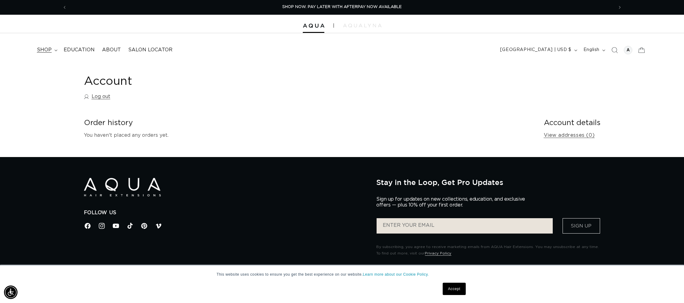  What do you see at coordinates (581, 226) in the screenshot?
I see `button: Sign Up` at bounding box center [581, 226].